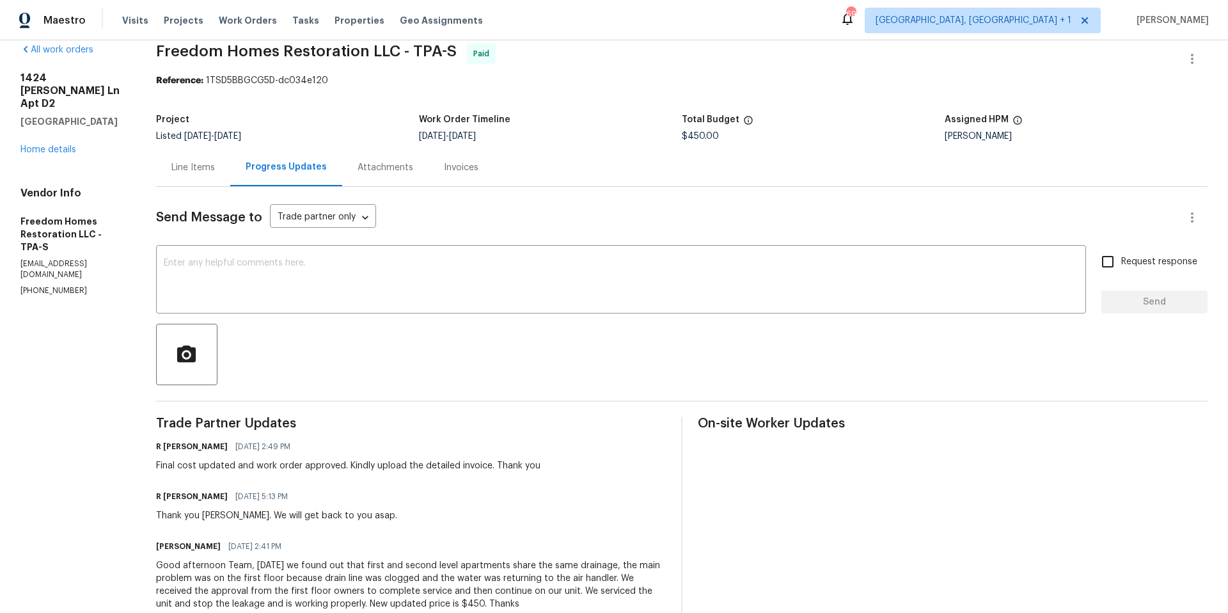  What do you see at coordinates (1159, 262) in the screenshot?
I see `span: Request response` at bounding box center [1159, 262].